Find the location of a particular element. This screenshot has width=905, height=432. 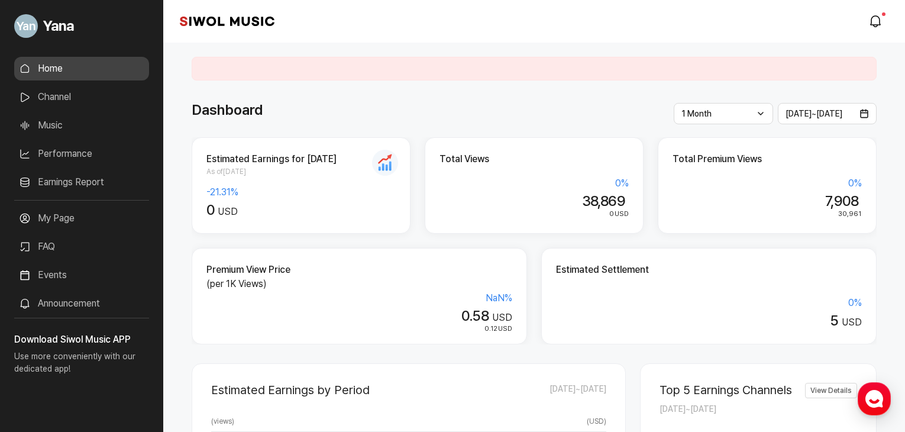

span: 1 Month is located at coordinates (697, 114).